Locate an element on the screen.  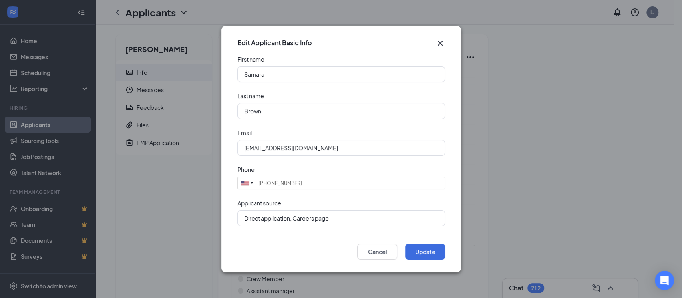
input: Enter applicant email is located at coordinates (341, 148).